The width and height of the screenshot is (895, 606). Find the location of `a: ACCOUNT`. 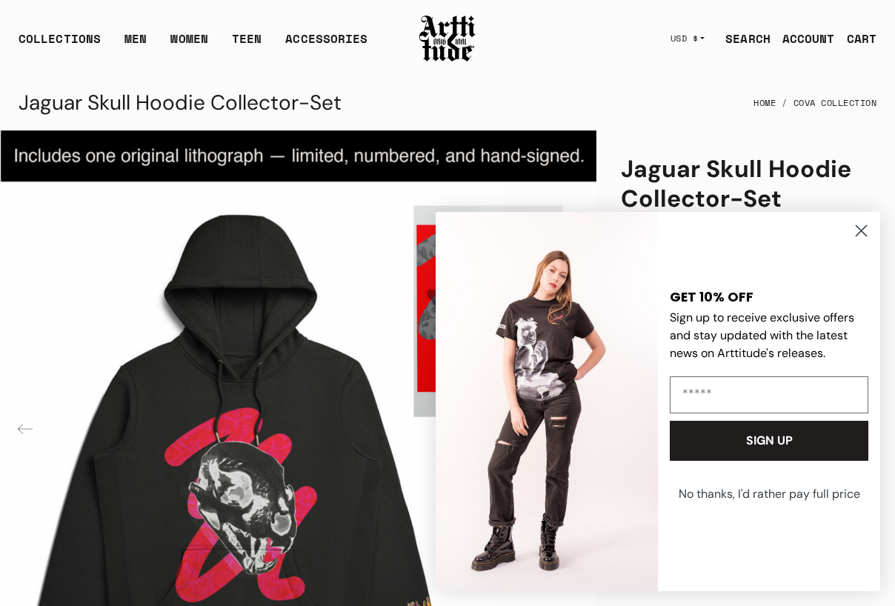

a: ACCOUNT is located at coordinates (802, 39).